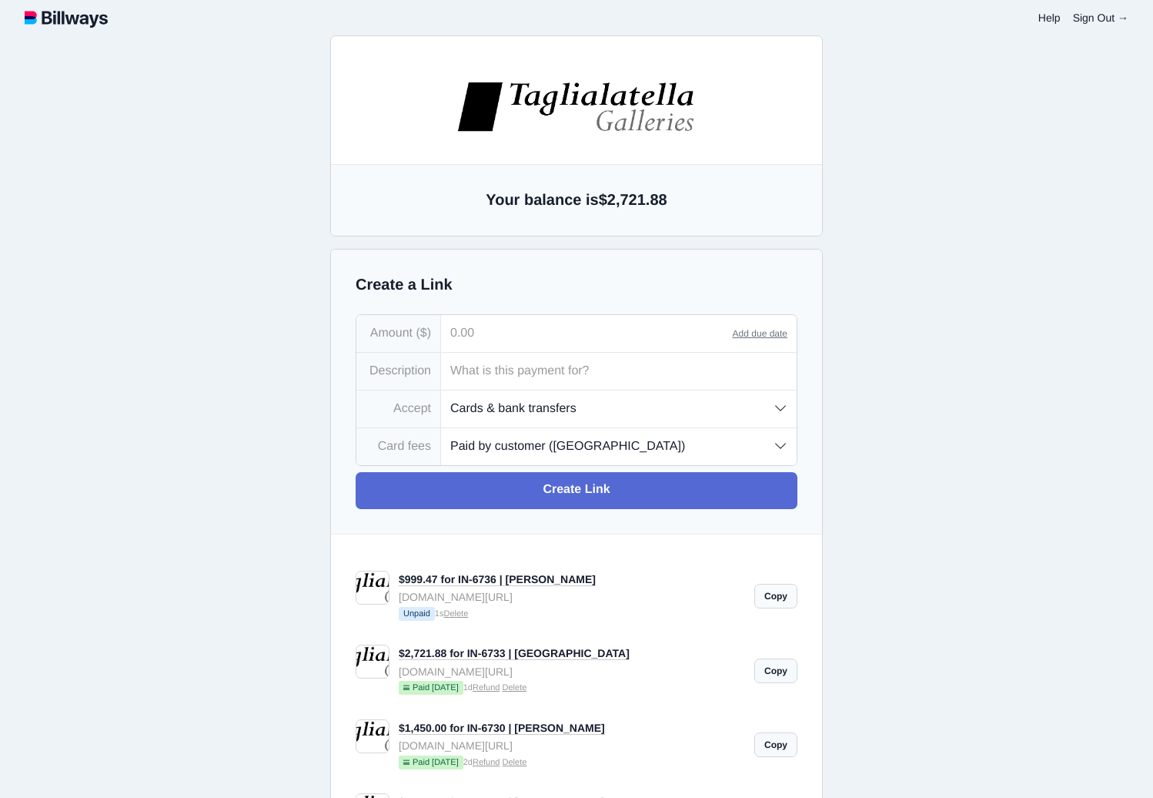 This screenshot has width=1153, height=798. I want to click on span: $2,721.88, so click(633, 200).